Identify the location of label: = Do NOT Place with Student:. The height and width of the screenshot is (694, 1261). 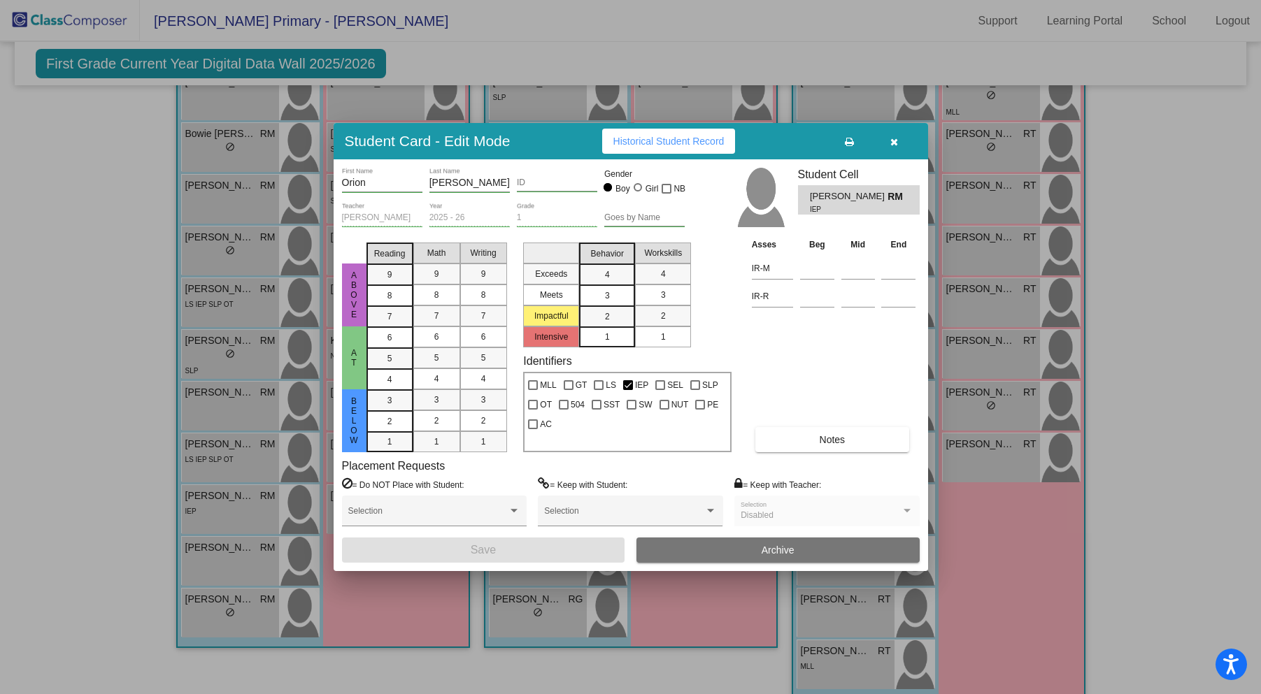
(403, 485).